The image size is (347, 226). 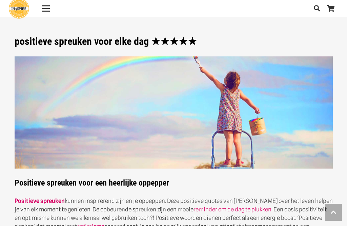 I want to click on a: Positieve spreuken, so click(x=40, y=200).